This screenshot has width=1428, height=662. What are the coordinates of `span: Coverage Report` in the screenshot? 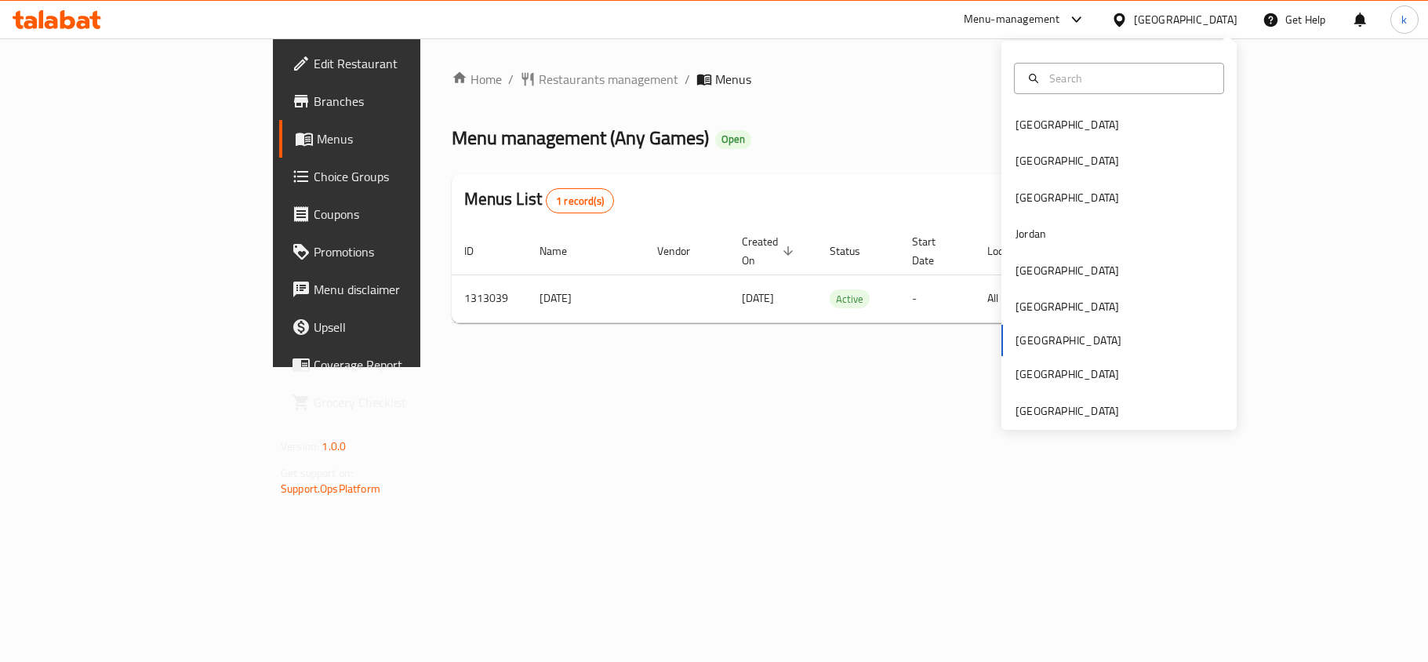 It's located at (406, 365).